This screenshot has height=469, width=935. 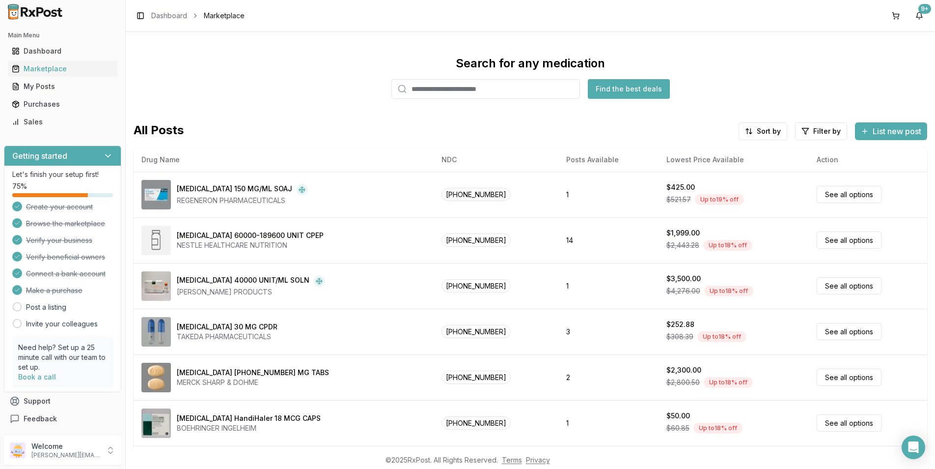 I want to click on button: 9+, so click(x=920, y=16).